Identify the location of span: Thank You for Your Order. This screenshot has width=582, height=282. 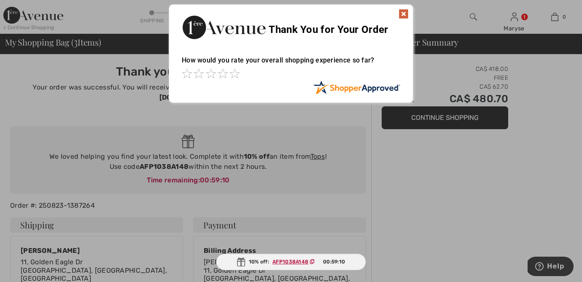
(328, 30).